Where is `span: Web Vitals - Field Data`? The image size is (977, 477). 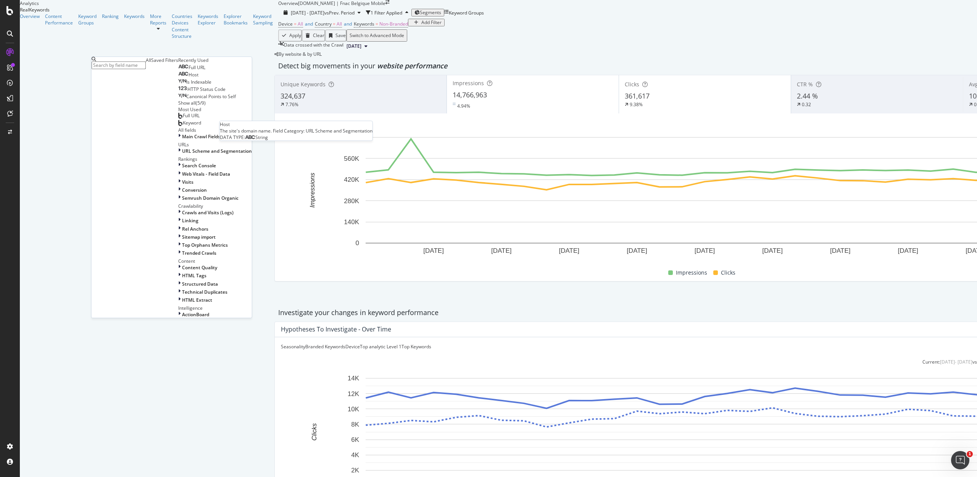 span: Web Vitals - Field Data is located at coordinates (206, 174).